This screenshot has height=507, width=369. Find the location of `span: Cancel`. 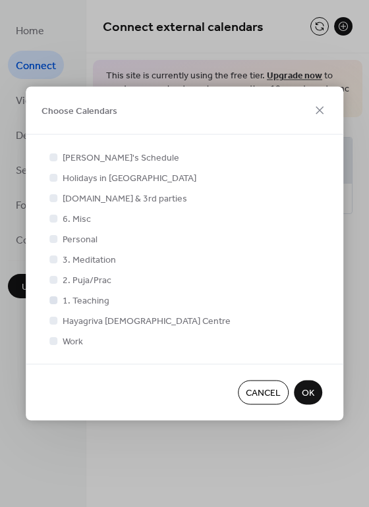

span: Cancel is located at coordinates (263, 393).